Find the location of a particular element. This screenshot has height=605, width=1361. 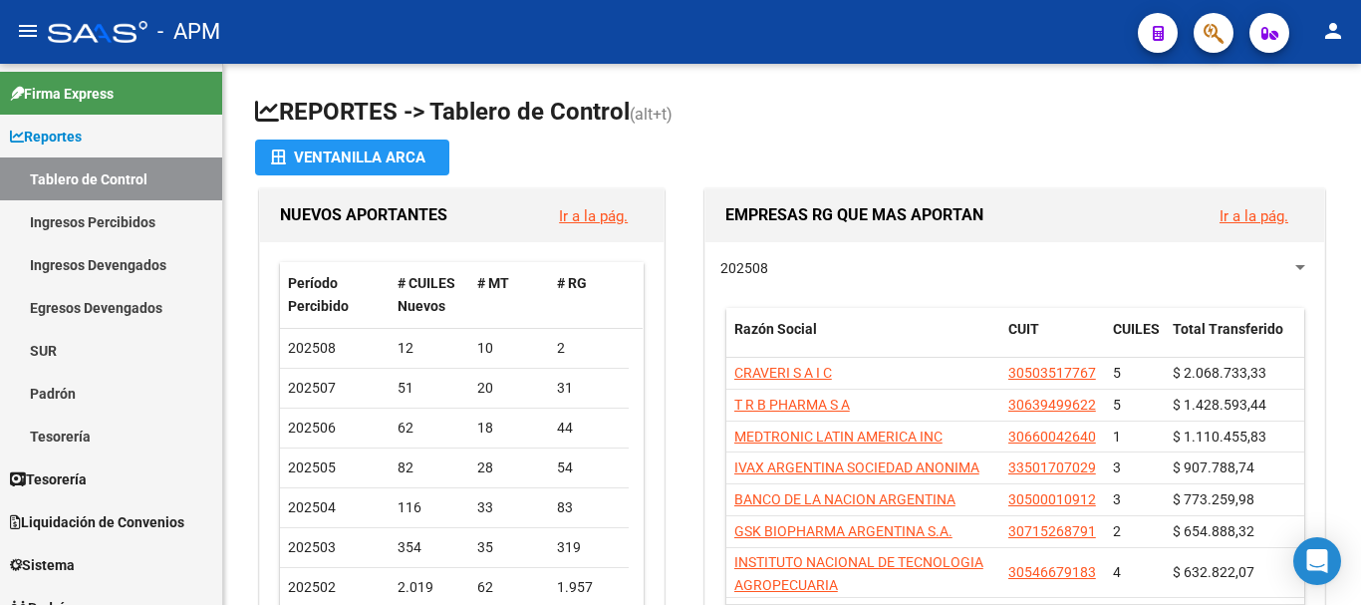

span: $ 632.822,07 is located at coordinates (1214, 572).